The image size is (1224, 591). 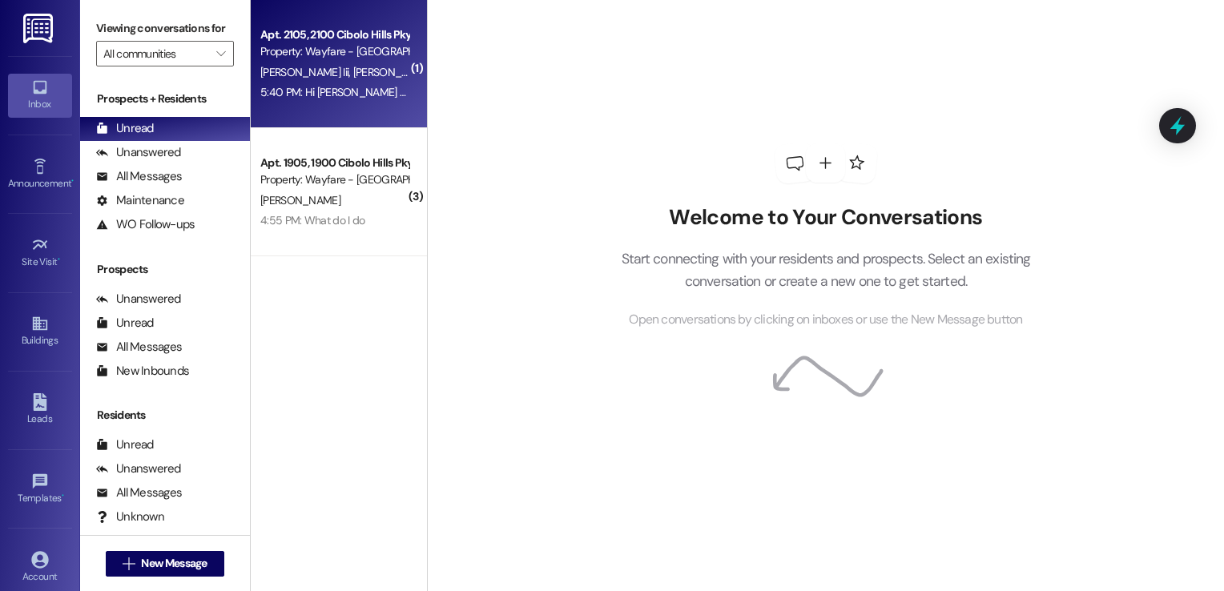 What do you see at coordinates (165, 415) in the screenshot?
I see `div: Residents` at bounding box center [165, 415].